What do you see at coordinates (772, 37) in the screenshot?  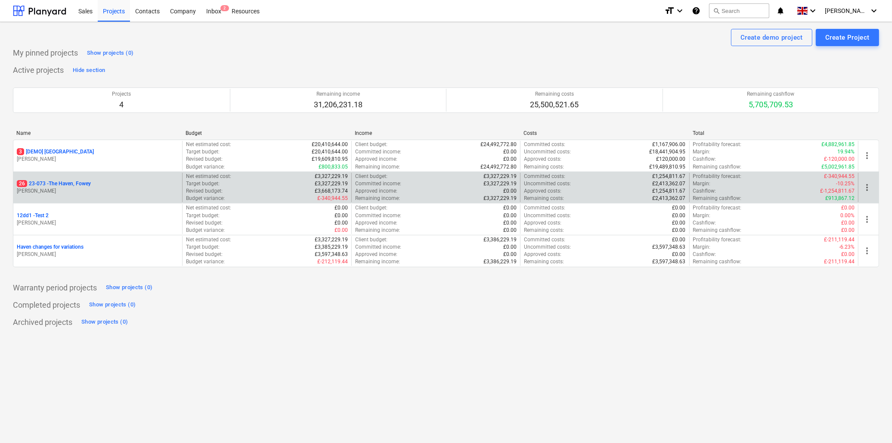 I see `button: Create demo project` at bounding box center [772, 37].